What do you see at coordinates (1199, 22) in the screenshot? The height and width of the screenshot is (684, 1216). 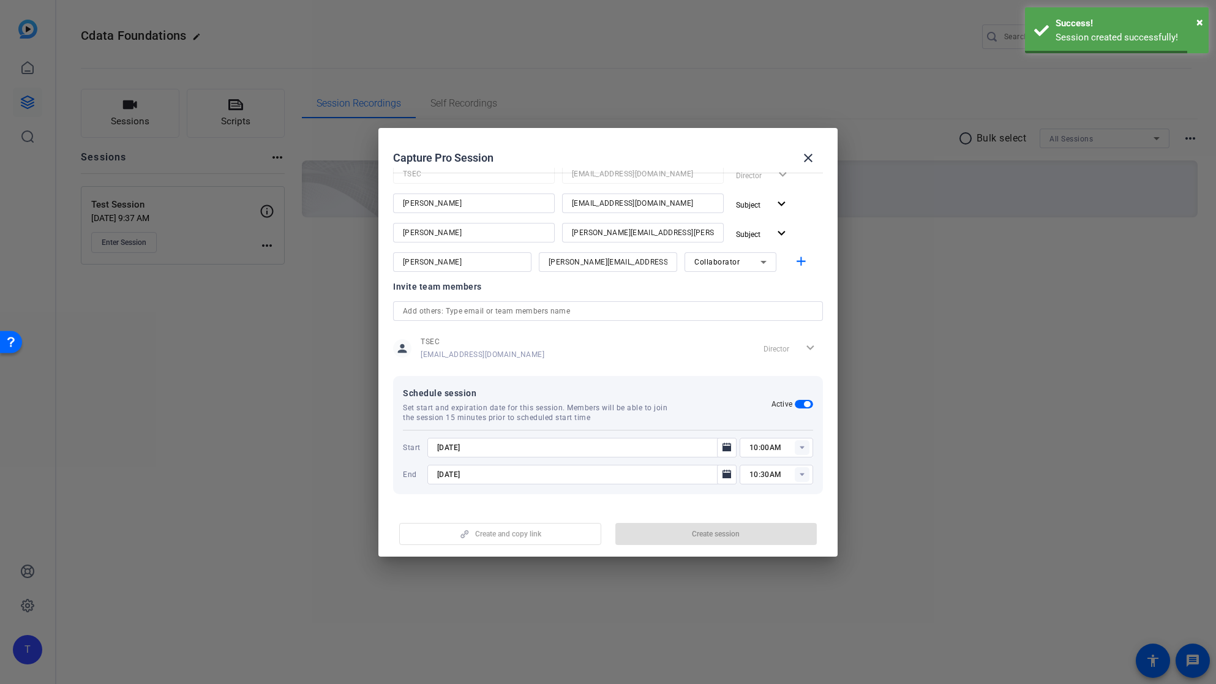 I see `button: Close` at bounding box center [1199, 22].